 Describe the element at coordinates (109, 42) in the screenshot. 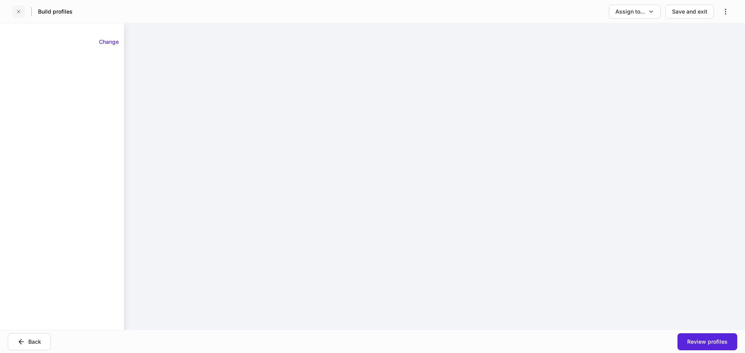

I see `button: Change` at that location.